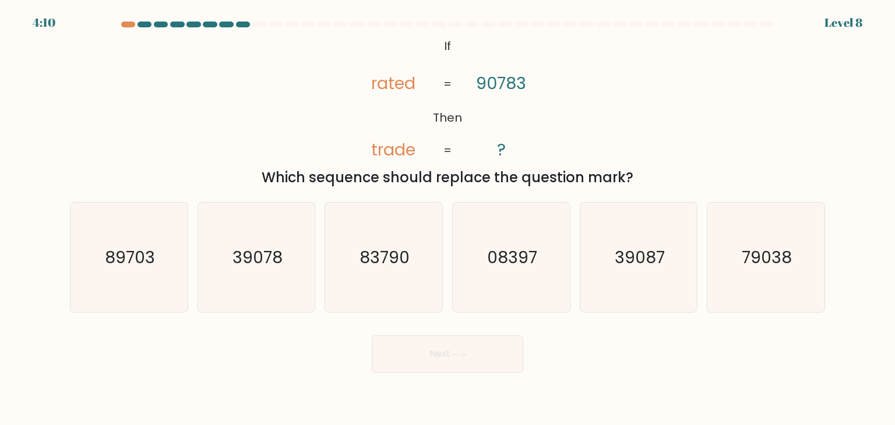 The width and height of the screenshot is (895, 425). What do you see at coordinates (394, 83) in the screenshot?
I see `tspan: rated` at bounding box center [394, 83].